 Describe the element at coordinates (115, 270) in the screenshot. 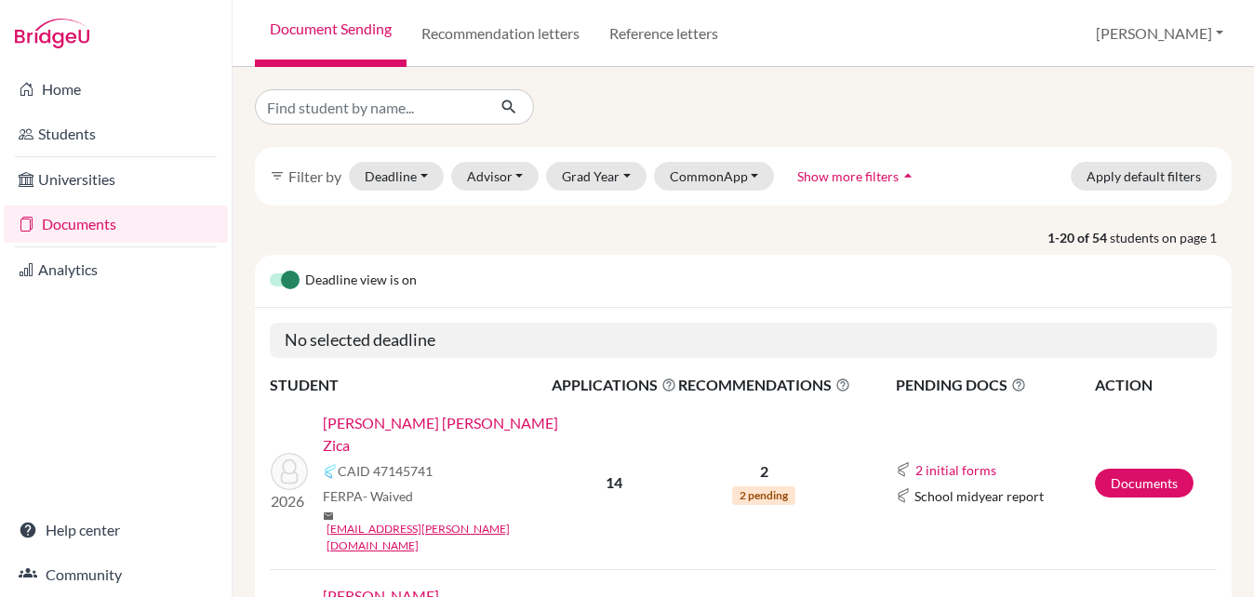

I see `a: Analytics` at that location.